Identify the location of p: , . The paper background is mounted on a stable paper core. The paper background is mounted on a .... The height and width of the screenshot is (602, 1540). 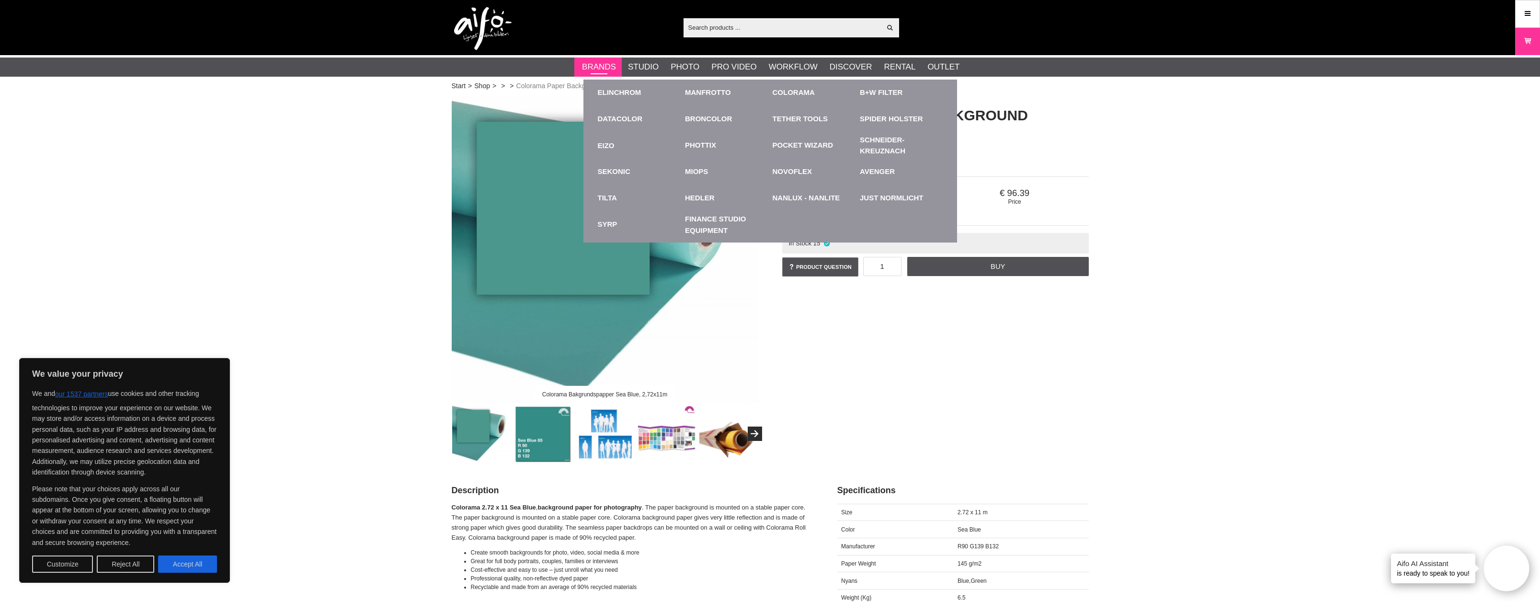
(632, 522).